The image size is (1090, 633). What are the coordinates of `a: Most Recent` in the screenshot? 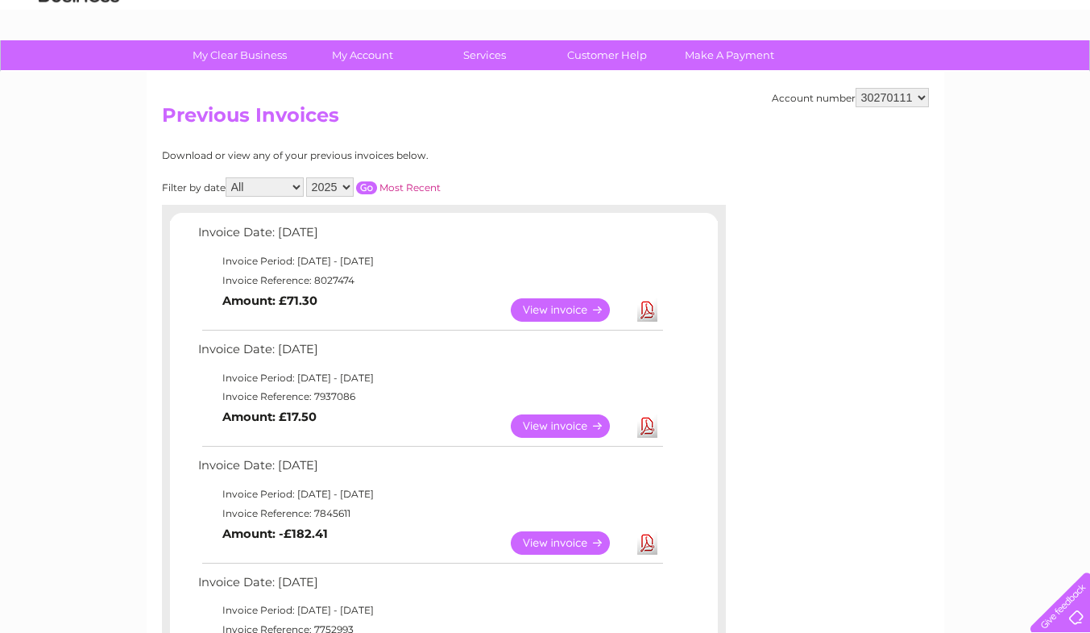 It's located at (410, 187).